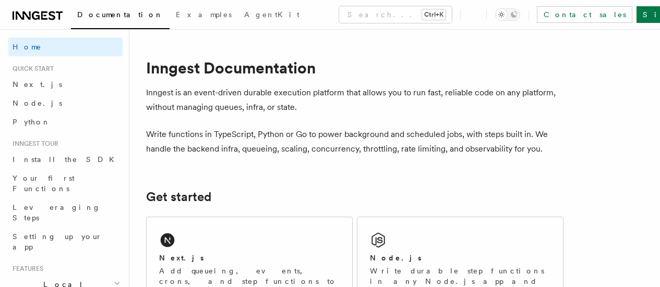  Describe the element at coordinates (355, 142) in the screenshot. I see `p: Write functions in TypeScript, Python or Go to power background and scheduled jobs, with steps bu...` at that location.